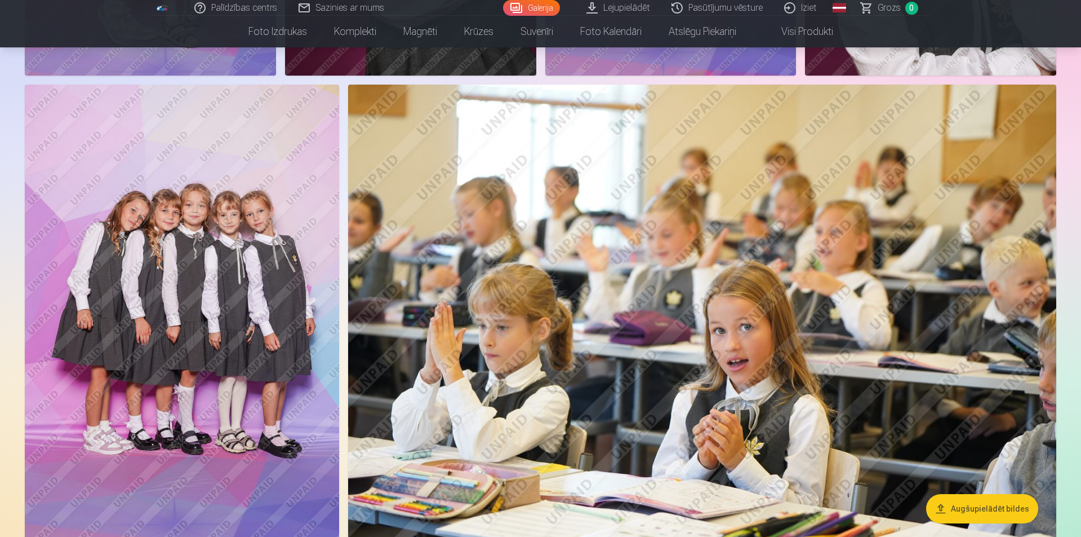 The image size is (1081, 537). What do you see at coordinates (355, 32) in the screenshot?
I see `a: Komplekti` at bounding box center [355, 32].